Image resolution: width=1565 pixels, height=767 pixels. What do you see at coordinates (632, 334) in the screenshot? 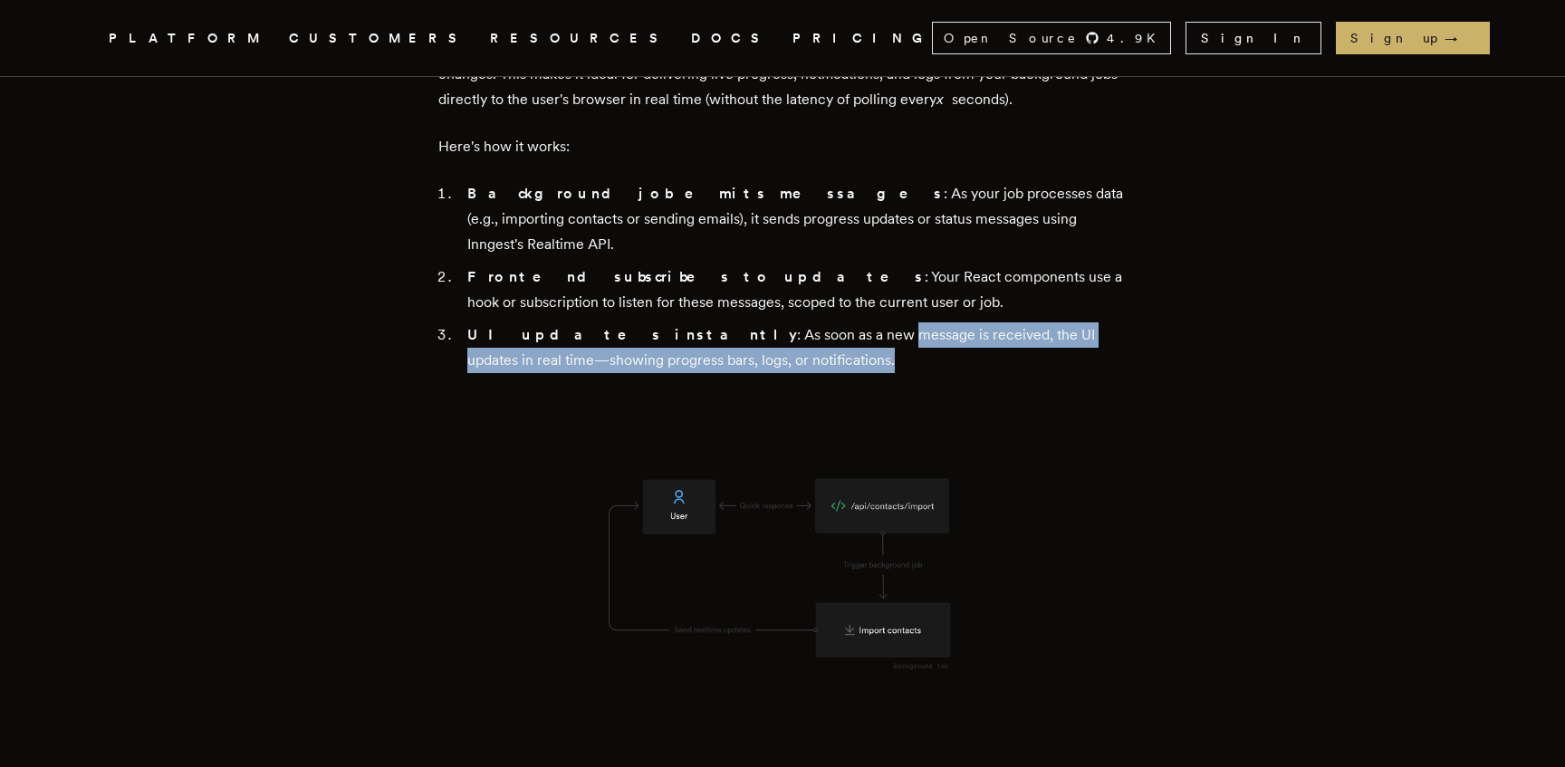
I see `strong: UI updates instantly` at bounding box center [632, 334].